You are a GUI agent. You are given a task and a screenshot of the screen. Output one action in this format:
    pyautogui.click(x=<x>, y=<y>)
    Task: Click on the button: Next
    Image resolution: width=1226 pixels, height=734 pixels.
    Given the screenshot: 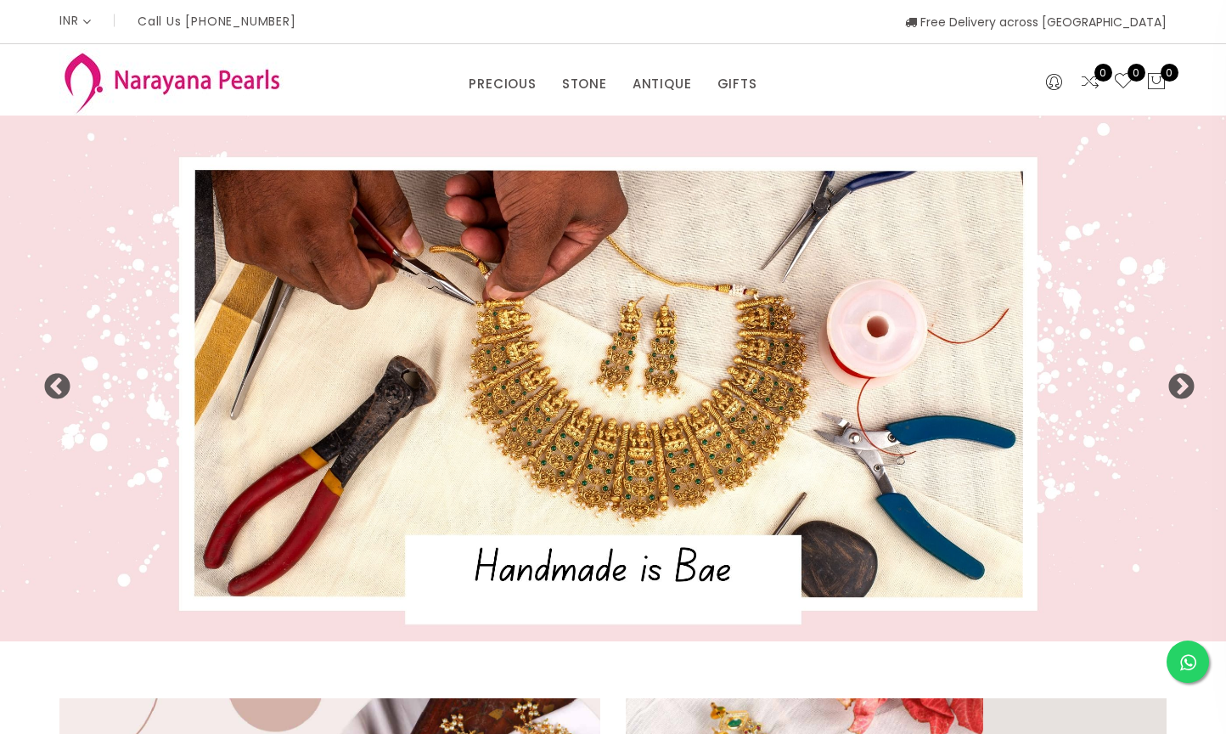 What is the action you would take?
    pyautogui.click(x=1175, y=381)
    